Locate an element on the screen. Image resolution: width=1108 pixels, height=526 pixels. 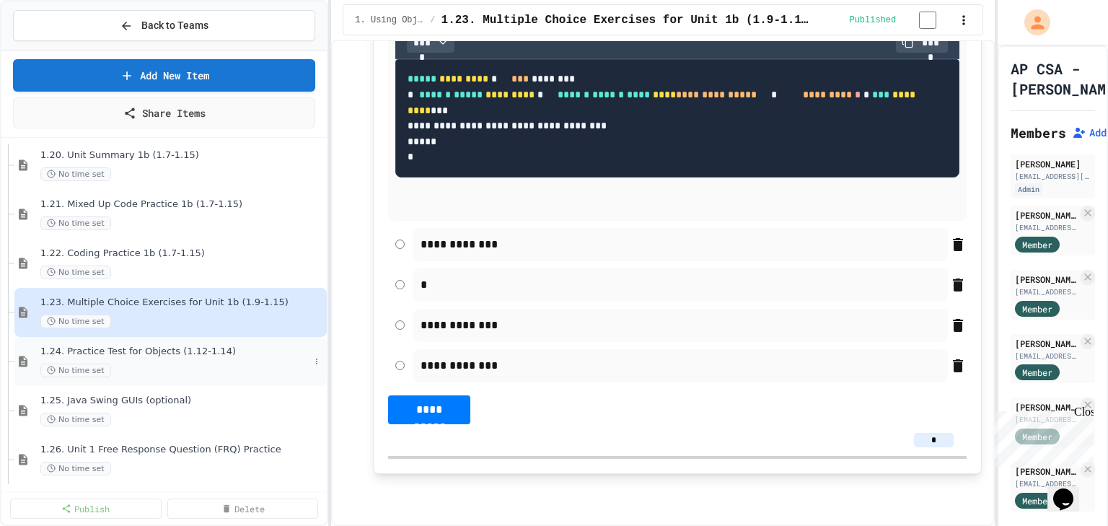
a: Add New Item is located at coordinates (164, 75).